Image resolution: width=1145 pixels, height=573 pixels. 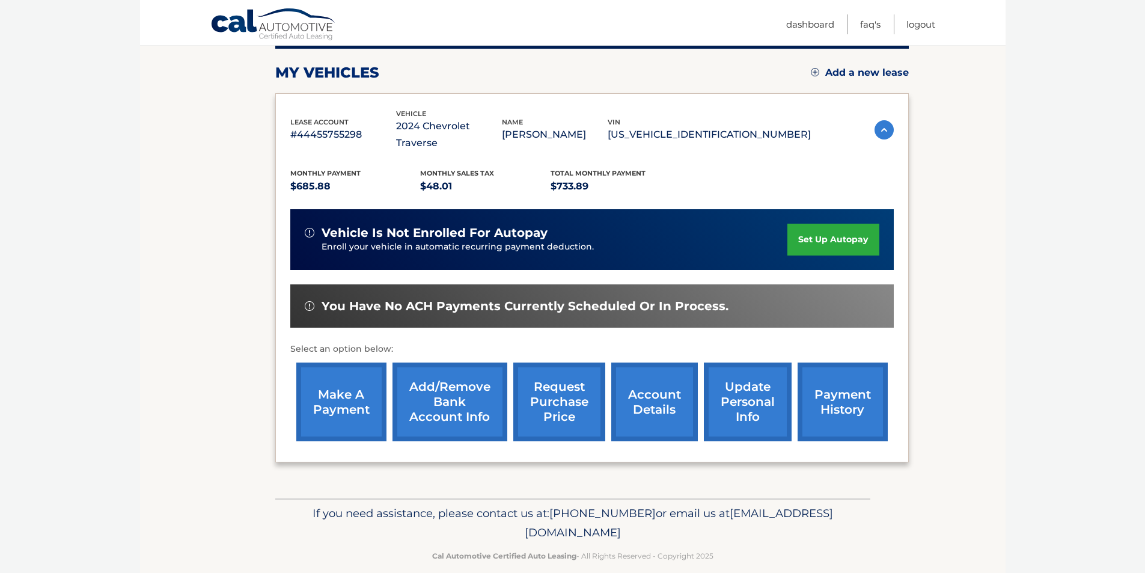 I want to click on p: #44455755298, so click(x=343, y=135).